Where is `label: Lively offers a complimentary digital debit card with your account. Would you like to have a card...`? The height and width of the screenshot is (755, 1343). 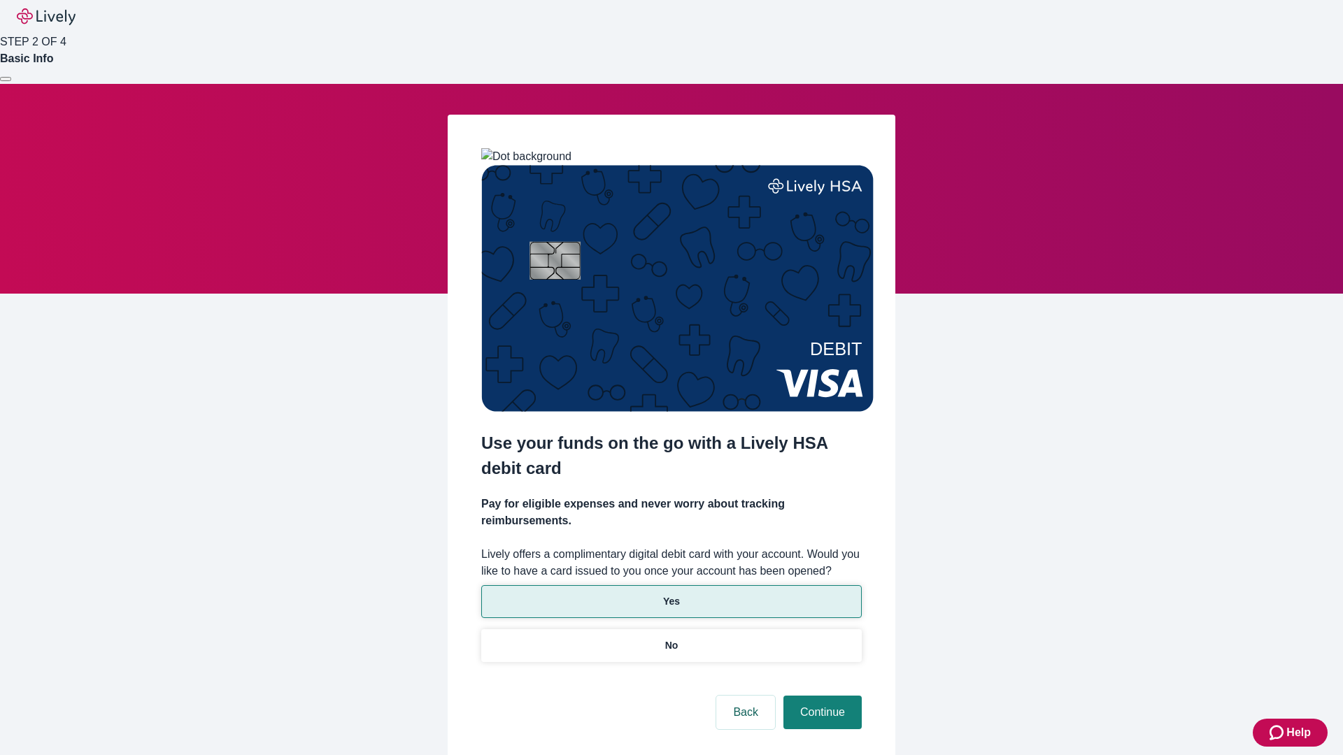
label: Lively offers a complimentary digital debit card with your account. Would you like to have a card... is located at coordinates (671, 563).